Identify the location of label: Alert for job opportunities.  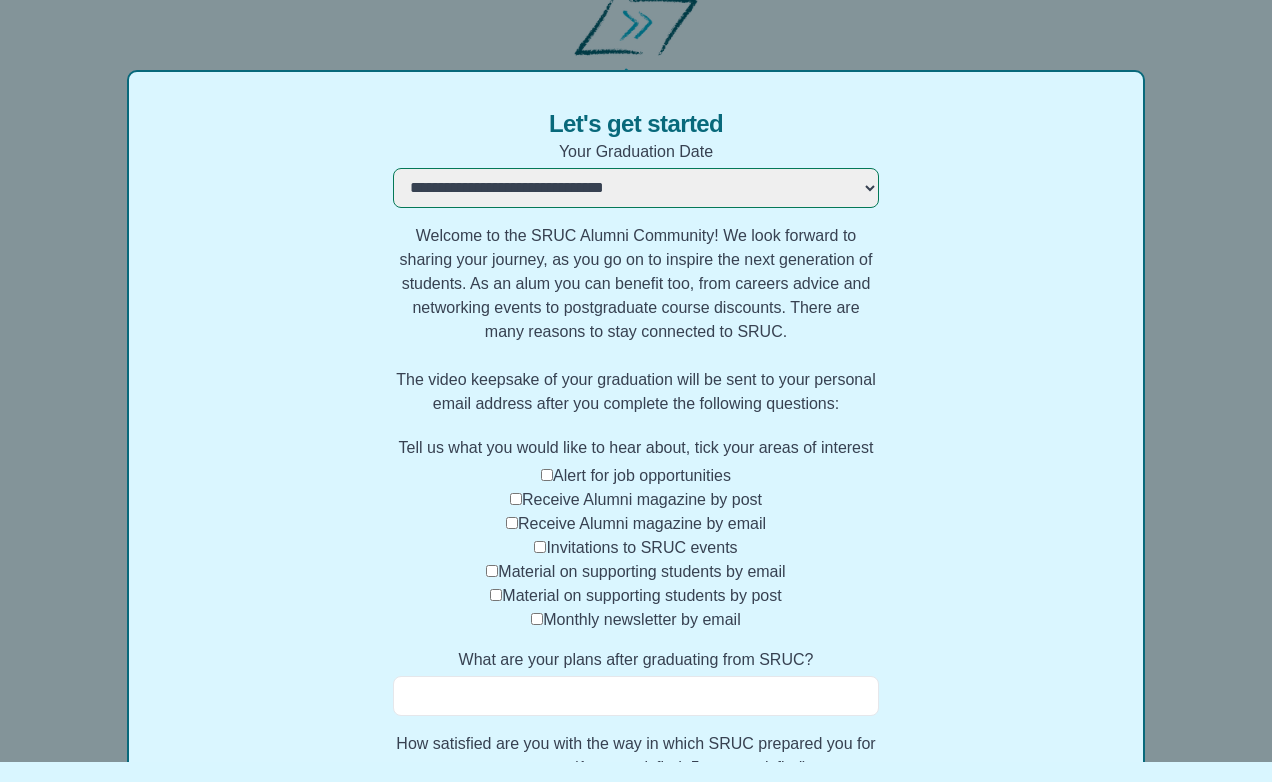
(642, 475).